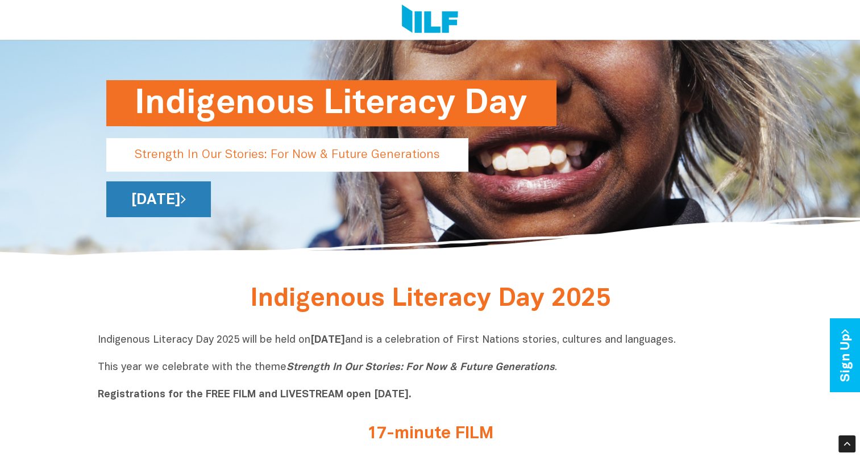  I want to click on h2: 17-minute FILM, so click(430, 434).